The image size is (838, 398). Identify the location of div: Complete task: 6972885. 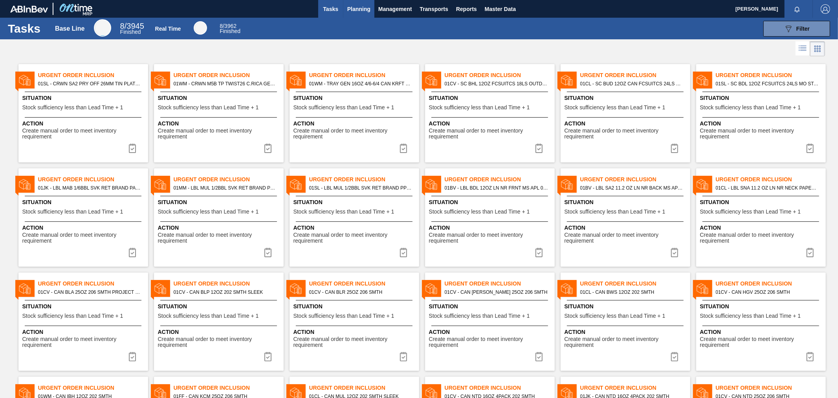
(404, 252).